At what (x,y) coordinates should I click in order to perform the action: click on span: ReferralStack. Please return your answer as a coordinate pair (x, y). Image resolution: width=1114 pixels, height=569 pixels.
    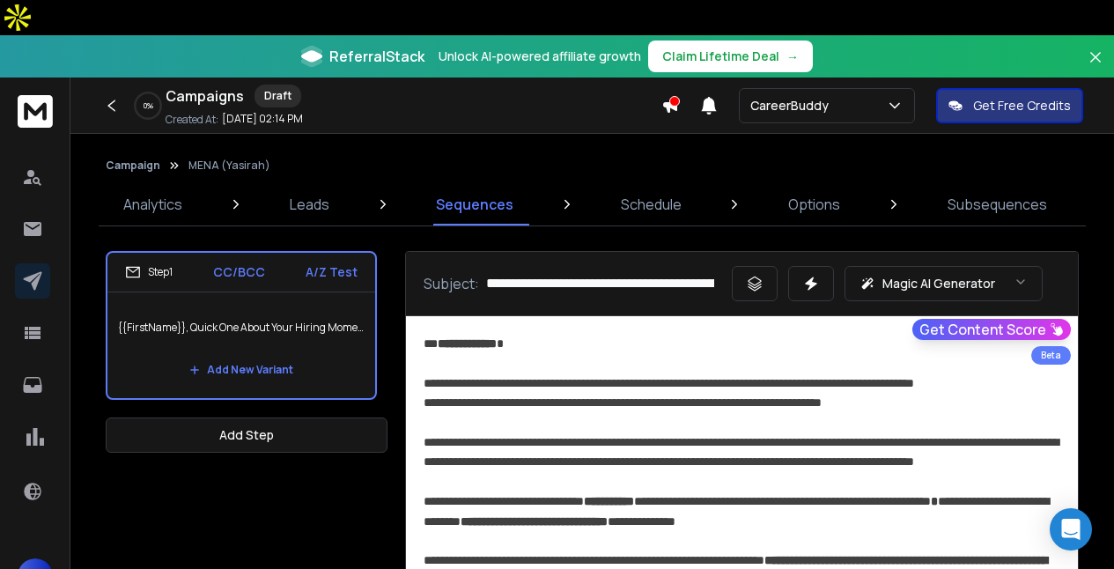
    Looking at the image, I should click on (377, 56).